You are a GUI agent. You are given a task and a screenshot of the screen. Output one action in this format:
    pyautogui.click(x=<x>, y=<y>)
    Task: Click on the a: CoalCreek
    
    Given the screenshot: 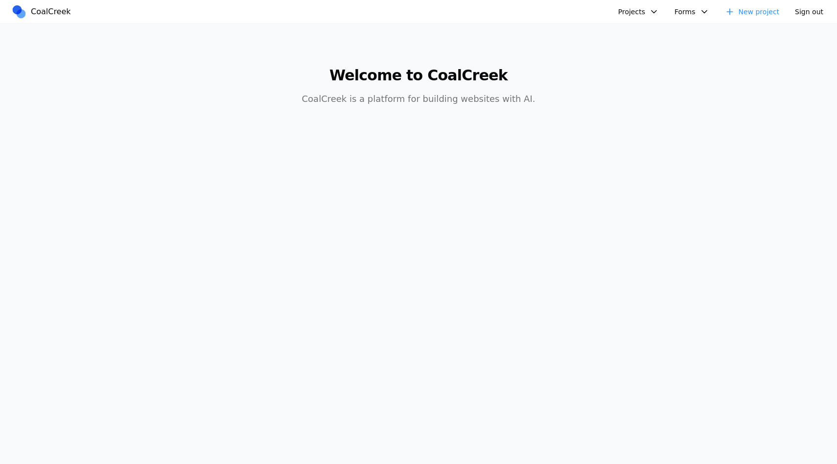 What is the action you would take?
    pyautogui.click(x=43, y=12)
    